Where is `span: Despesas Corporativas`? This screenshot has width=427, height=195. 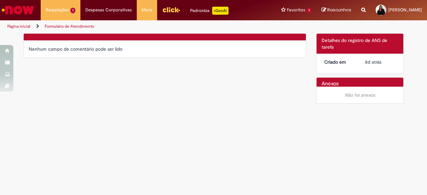
span: Despesas Corporativas is located at coordinates (109, 10).